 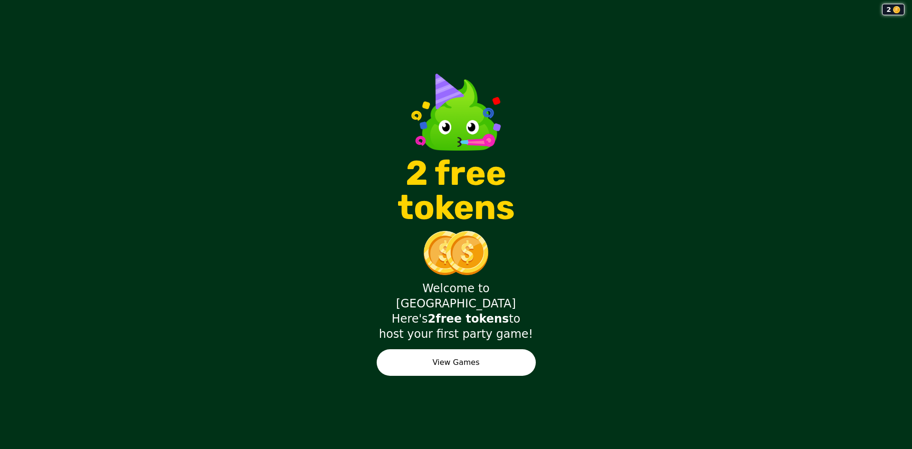 I want to click on p: 2 free tokens, so click(x=456, y=190).